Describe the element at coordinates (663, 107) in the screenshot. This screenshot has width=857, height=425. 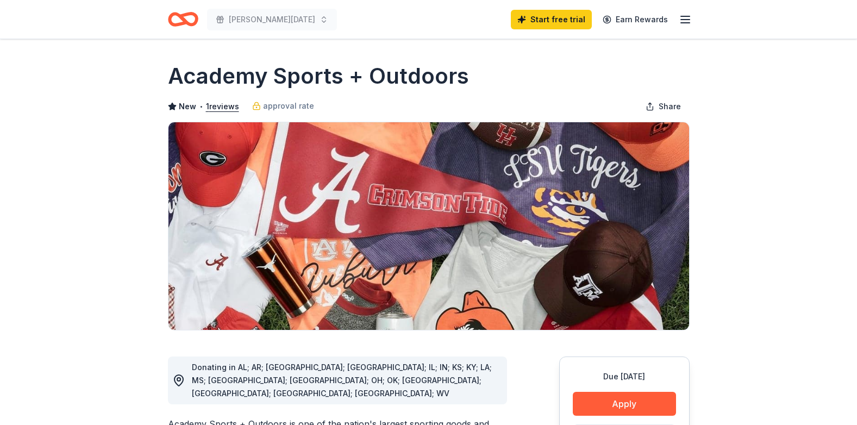
I see `button: Share` at that location.